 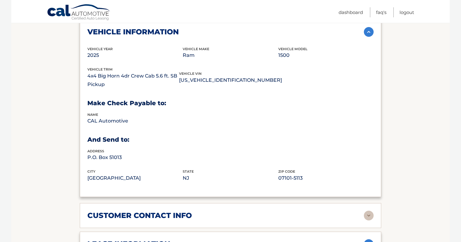 I want to click on span: name, so click(x=92, y=115).